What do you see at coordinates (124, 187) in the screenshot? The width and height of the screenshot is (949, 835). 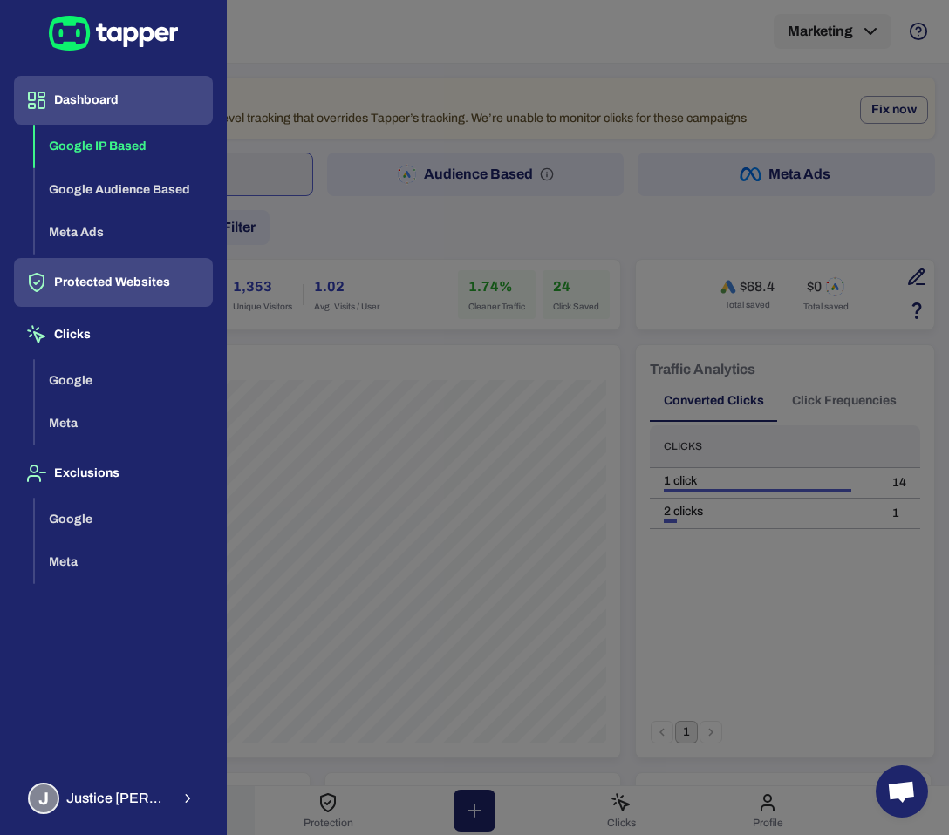 I see `a: Google Audience Based` at bounding box center [124, 187].